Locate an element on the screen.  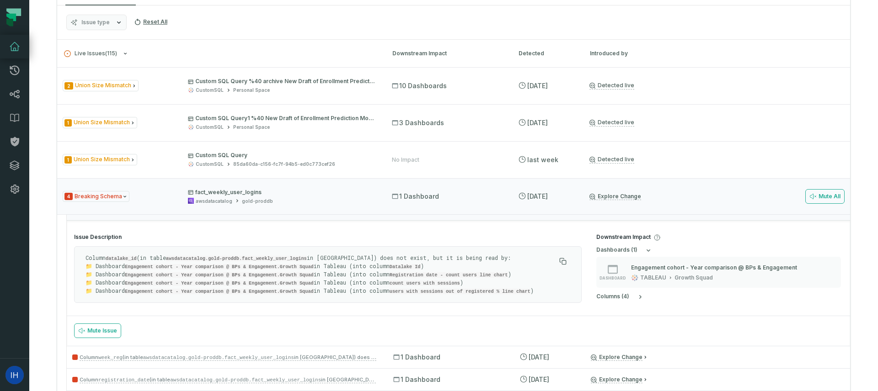
div: Introduced by is located at coordinates (631, 53).